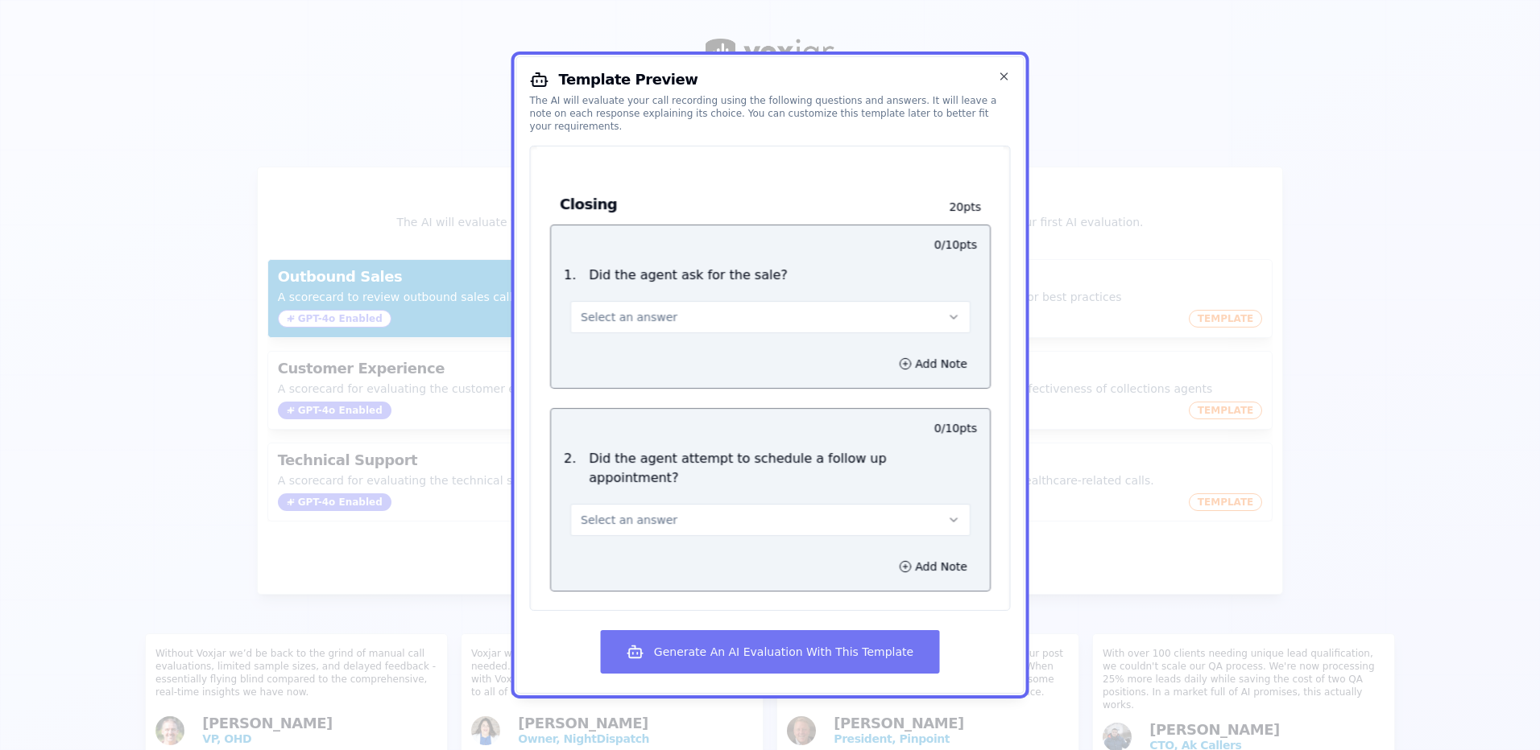  I want to click on p: Did the agent ask for the sale?, so click(688, 275).